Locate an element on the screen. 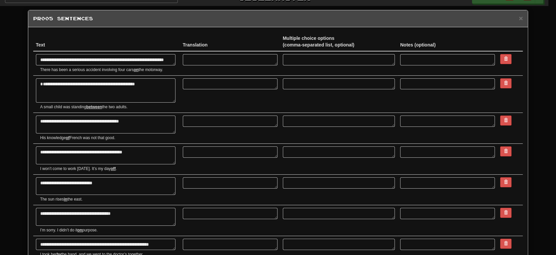 The image size is (556, 255). small: I’m sorry. I didn’t do it purpose. is located at coordinates (109, 230).